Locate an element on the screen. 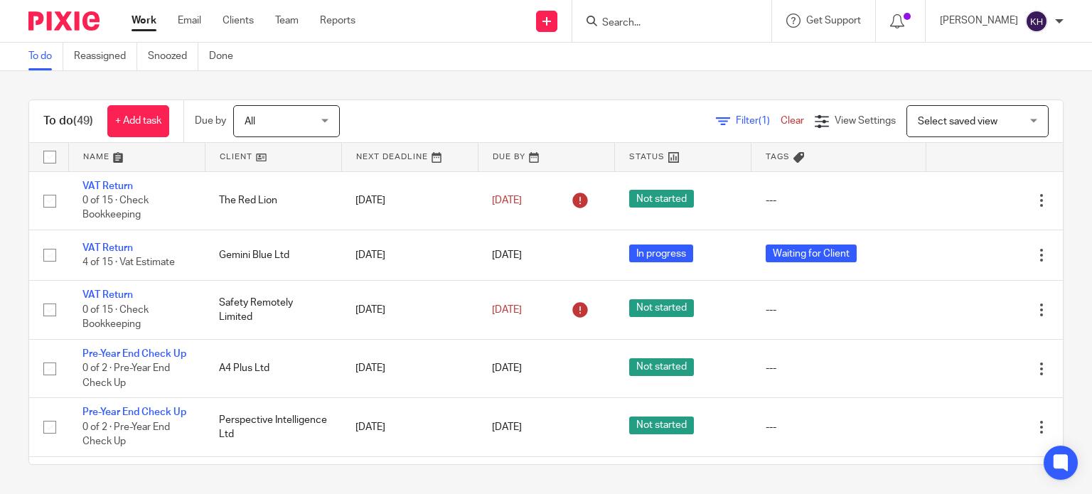  img: Pixie is located at coordinates (64, 21).